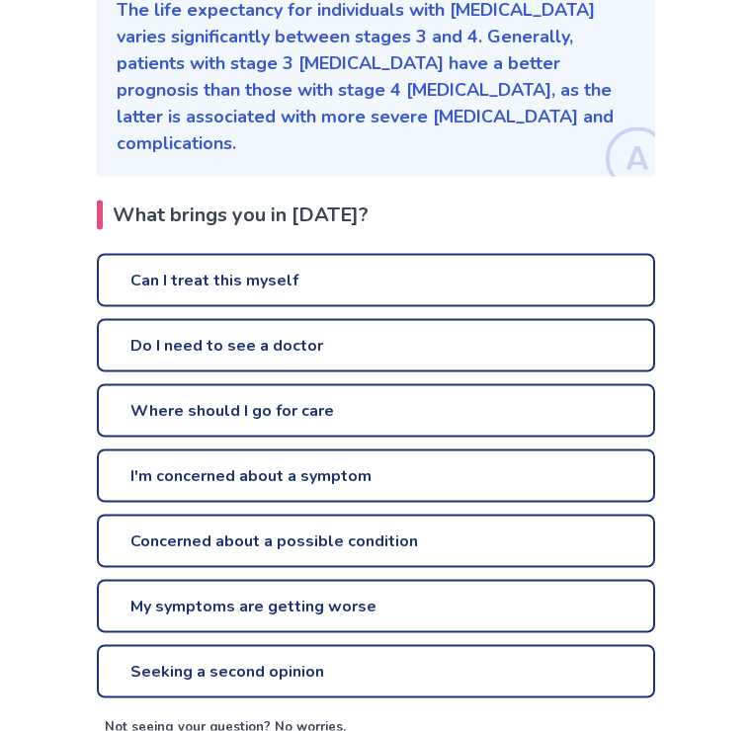 The width and height of the screenshot is (751, 731). Describe the element at coordinates (376, 672) in the screenshot. I see `a: Seeking a second opinion` at that location.